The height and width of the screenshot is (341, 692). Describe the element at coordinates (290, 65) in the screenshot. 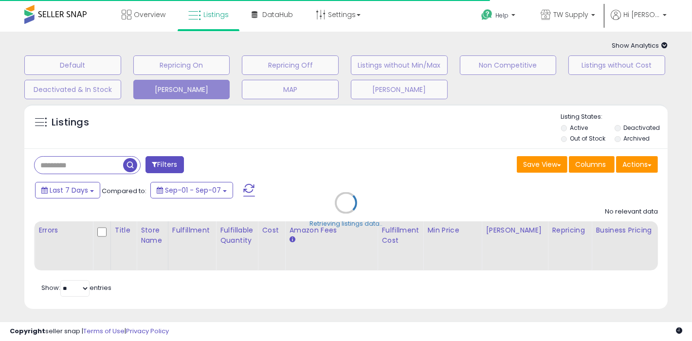

I see `button: Repricing Off` at that location.